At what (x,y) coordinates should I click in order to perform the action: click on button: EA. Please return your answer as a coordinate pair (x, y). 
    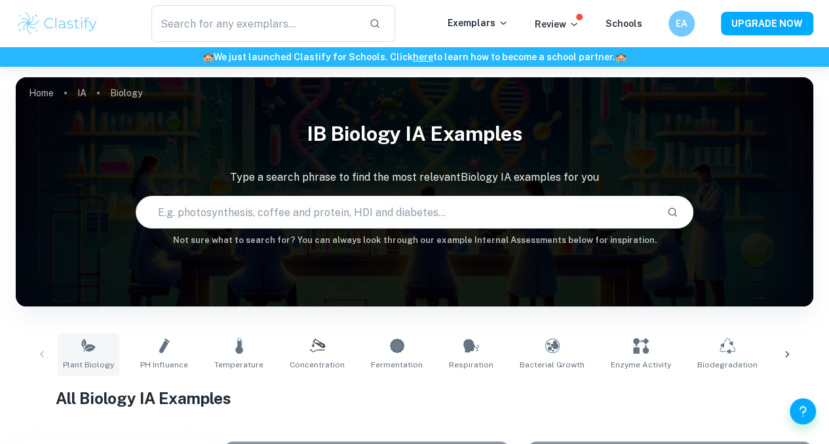
    Looking at the image, I should click on (681, 24).